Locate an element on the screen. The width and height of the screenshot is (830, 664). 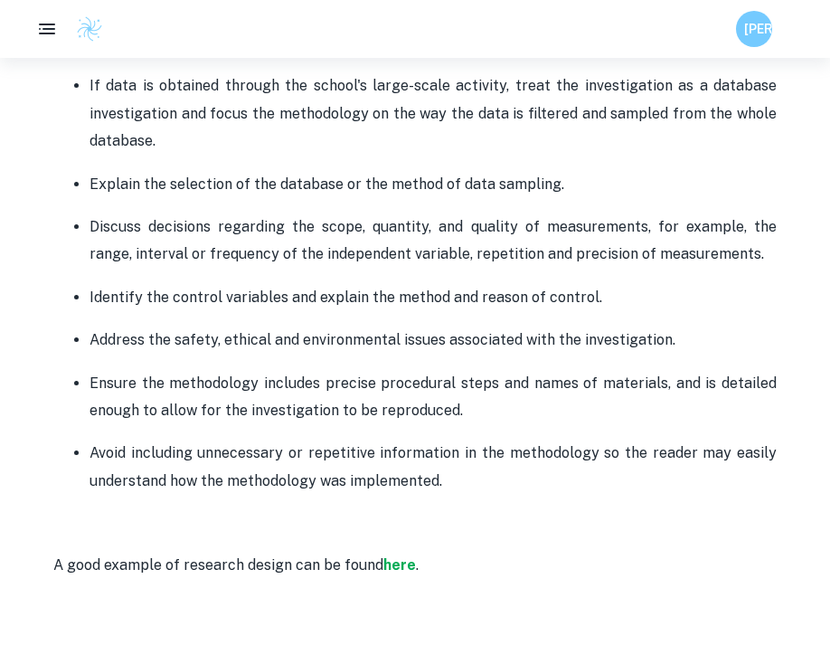
p: If data is obtained through the school's large-scale activity, treat the investigation as a datab... is located at coordinates (433, 113).